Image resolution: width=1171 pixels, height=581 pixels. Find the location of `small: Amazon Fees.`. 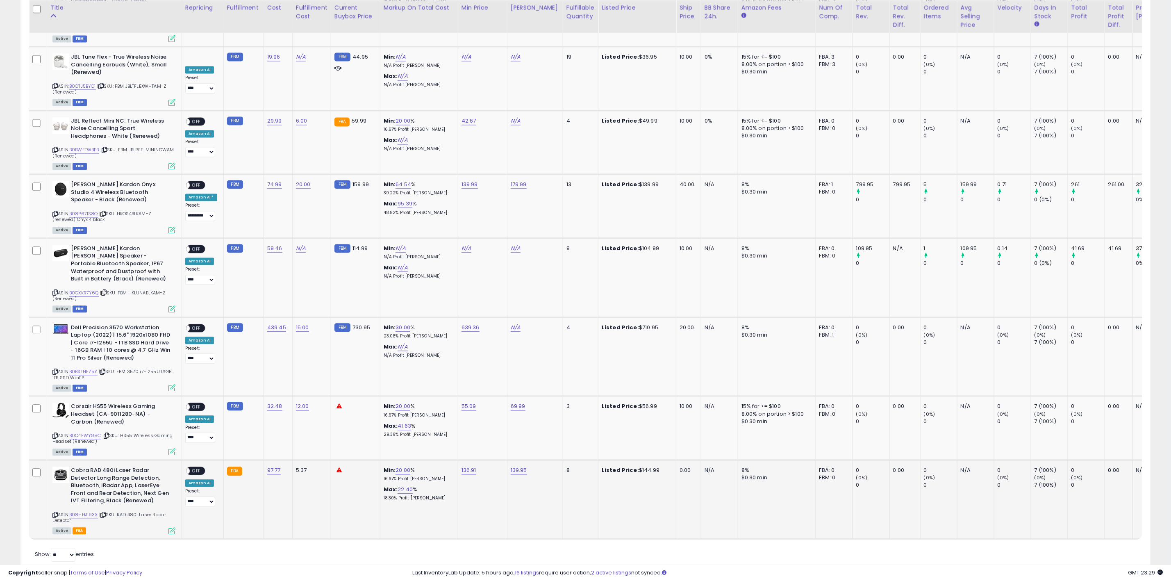

small: Amazon Fees. is located at coordinates (744, 16).